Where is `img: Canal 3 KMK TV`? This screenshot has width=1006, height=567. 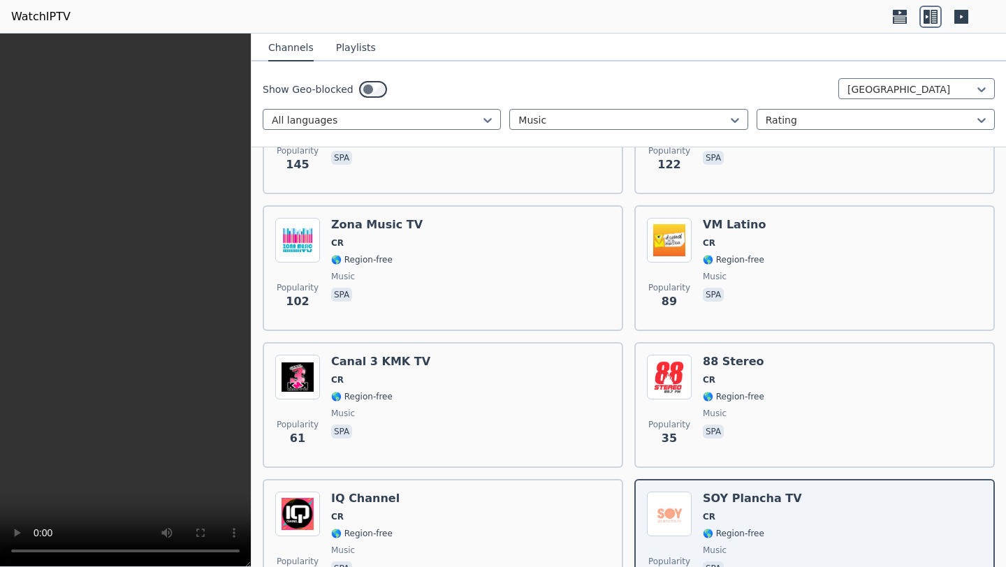 img: Canal 3 KMK TV is located at coordinates (298, 377).